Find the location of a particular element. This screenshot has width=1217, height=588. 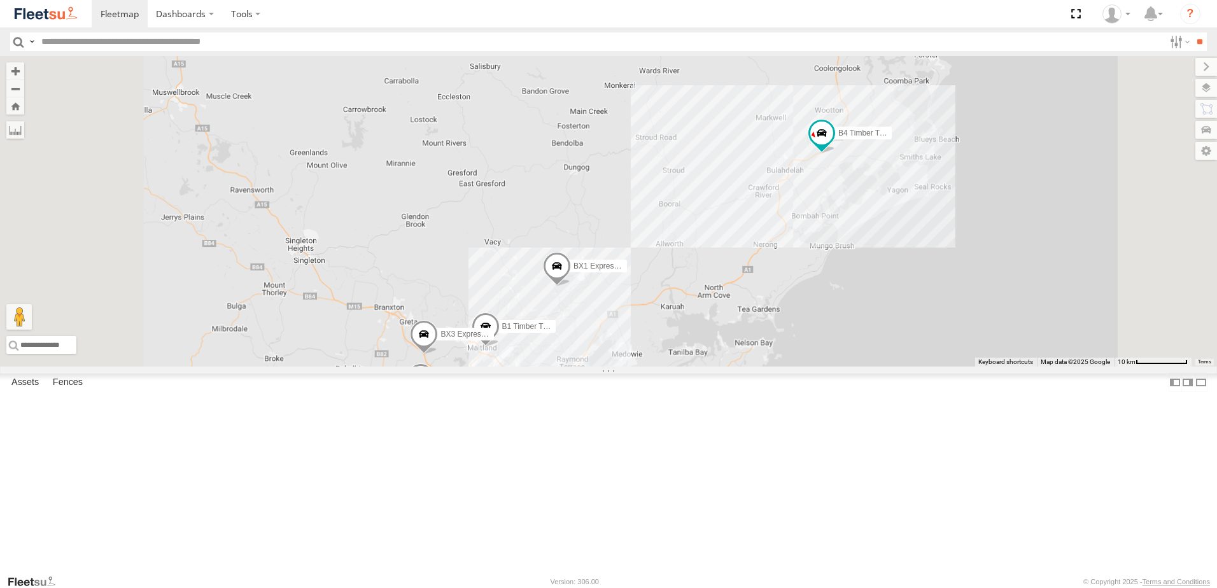

span: BX3 Express Ute is located at coordinates (469, 334).